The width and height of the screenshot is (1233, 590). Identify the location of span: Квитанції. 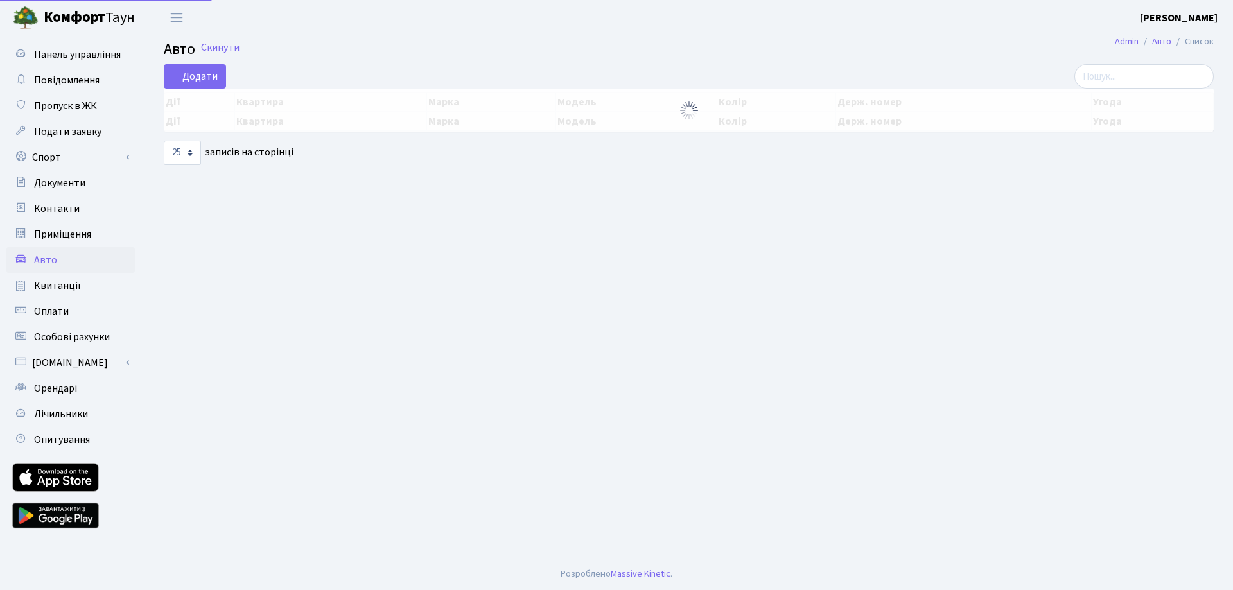
(57, 286).